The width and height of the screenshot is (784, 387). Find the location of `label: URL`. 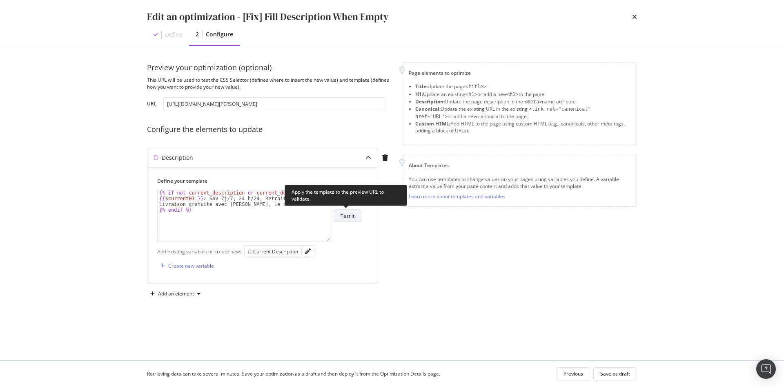

label: URL is located at coordinates (152, 105).